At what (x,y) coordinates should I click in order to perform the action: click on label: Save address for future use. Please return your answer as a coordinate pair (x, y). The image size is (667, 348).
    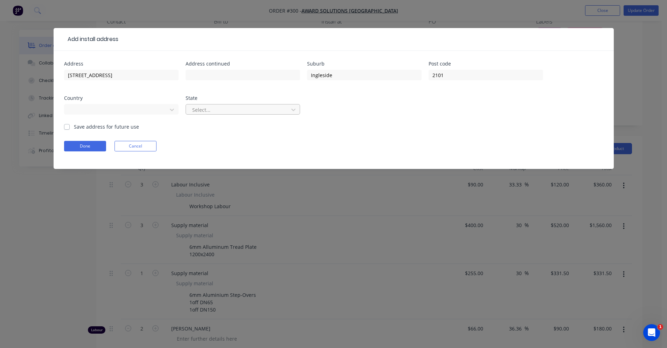
    Looking at the image, I should click on (106, 126).